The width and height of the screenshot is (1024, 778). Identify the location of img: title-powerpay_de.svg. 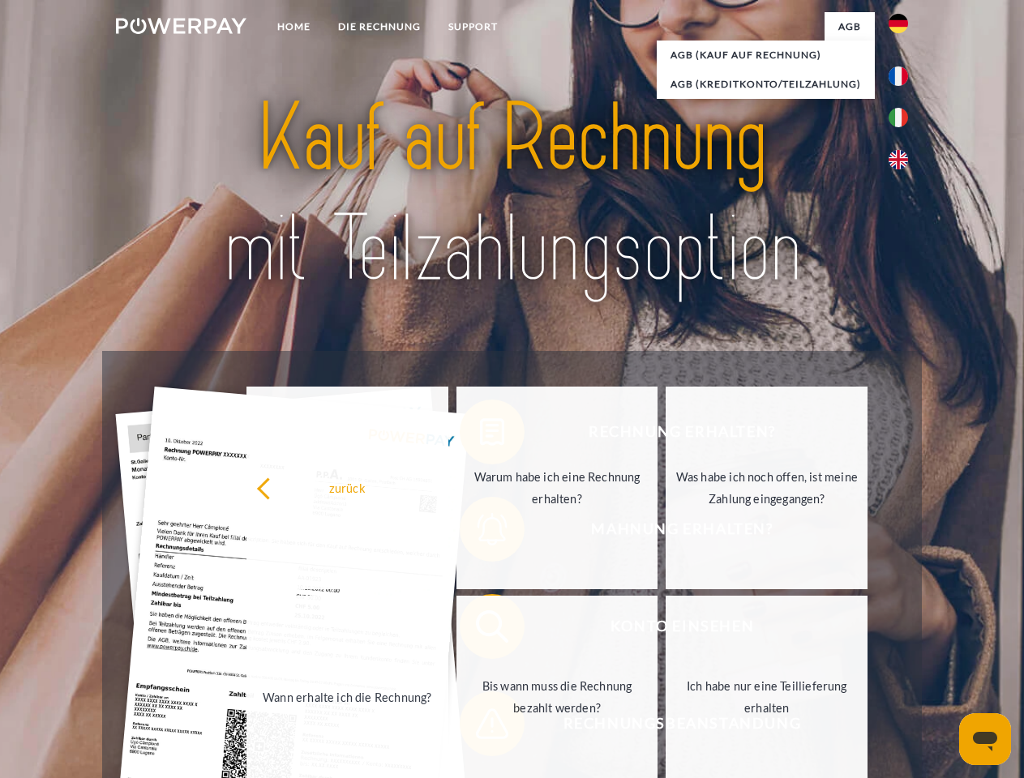
(511, 194).